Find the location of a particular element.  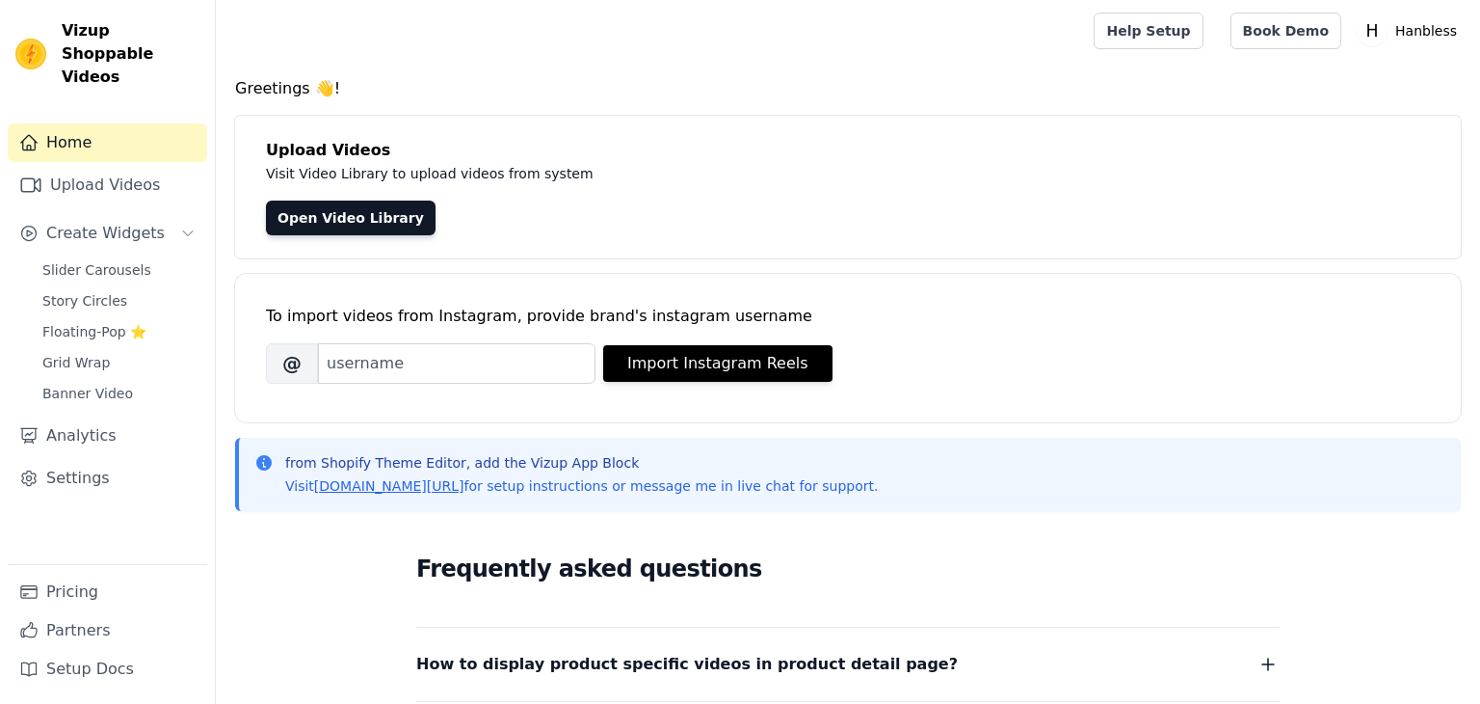

input: username is located at coordinates (457, 363).